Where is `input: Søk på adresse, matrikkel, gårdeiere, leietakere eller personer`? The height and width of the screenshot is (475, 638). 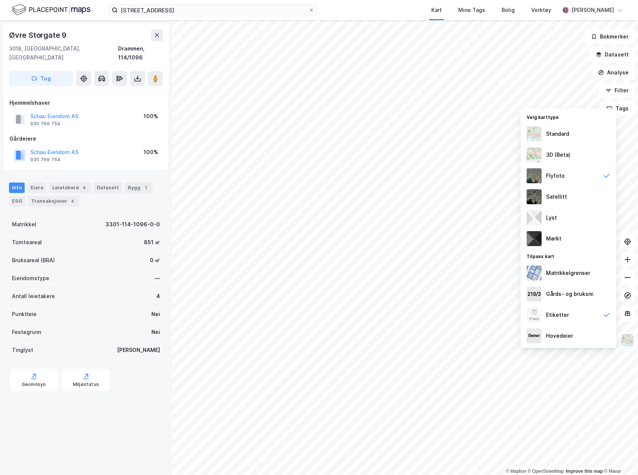 input: Søk på adresse, matrikkel, gårdeiere, leietakere eller personer is located at coordinates (213, 10).